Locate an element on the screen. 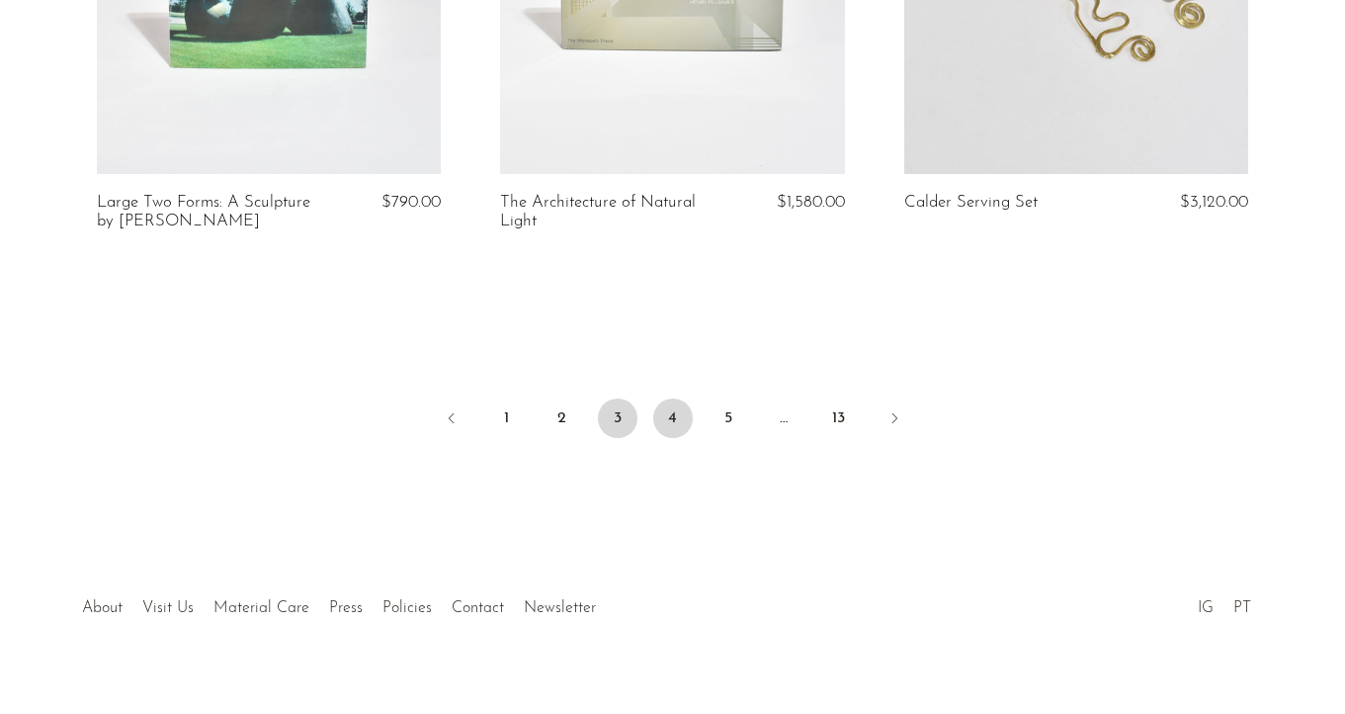  a: About is located at coordinates (102, 608).